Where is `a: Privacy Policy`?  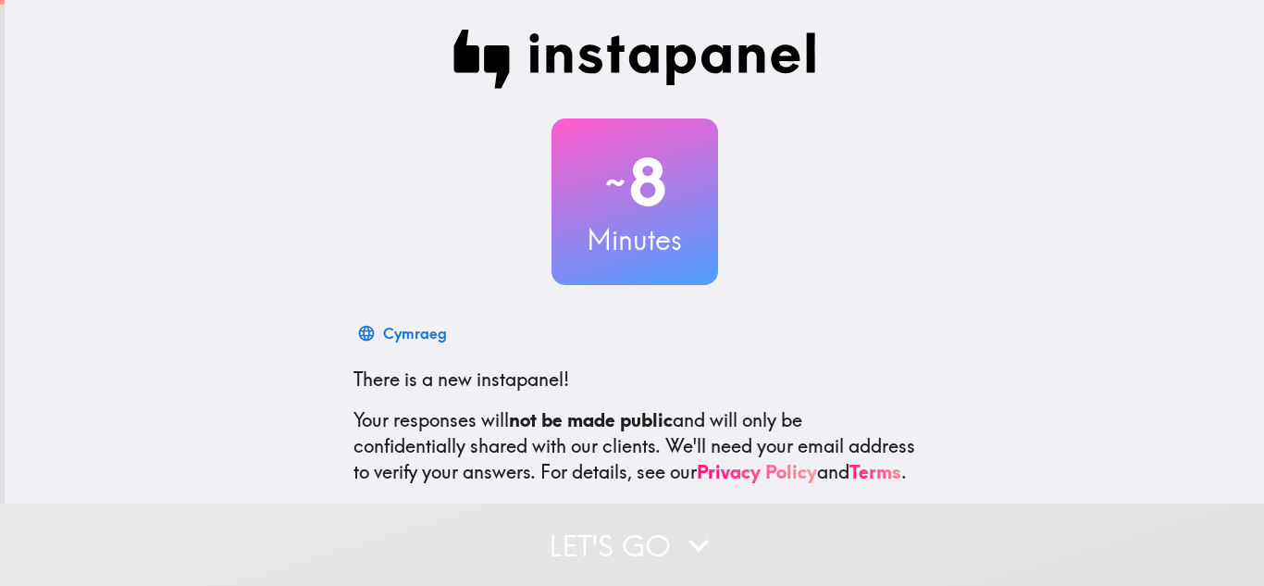
a: Privacy Policy is located at coordinates (757, 471).